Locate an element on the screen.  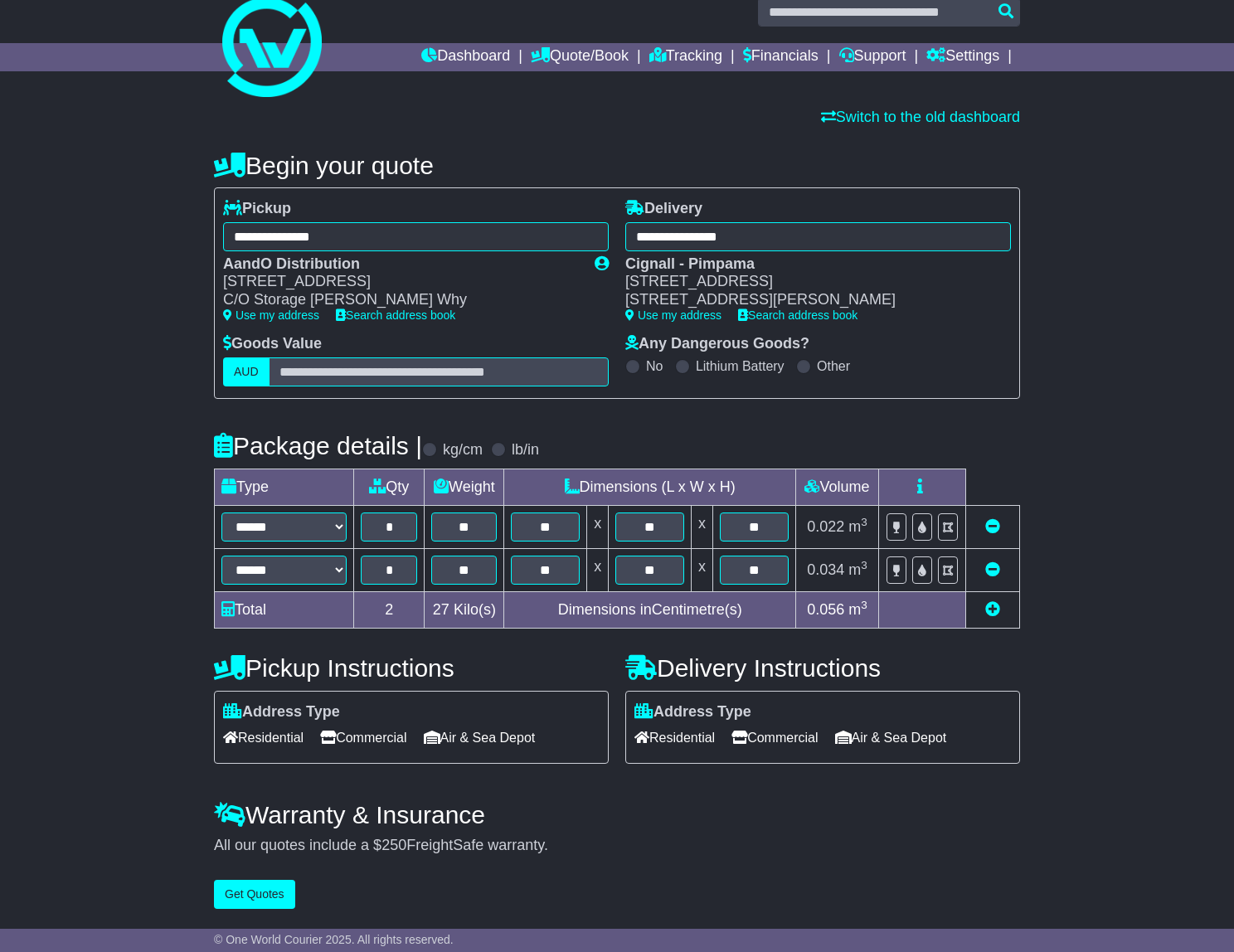
h4: Package details | is located at coordinates (317, 445).